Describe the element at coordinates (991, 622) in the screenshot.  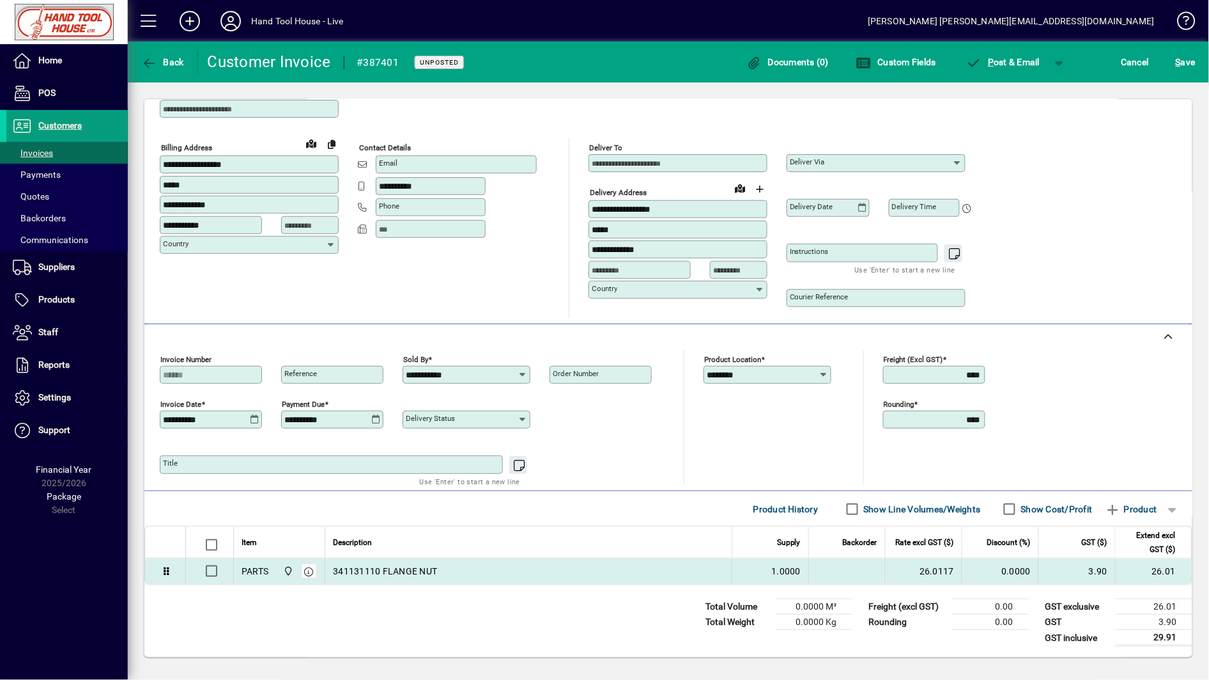
I see `td: 0.00` at that location.